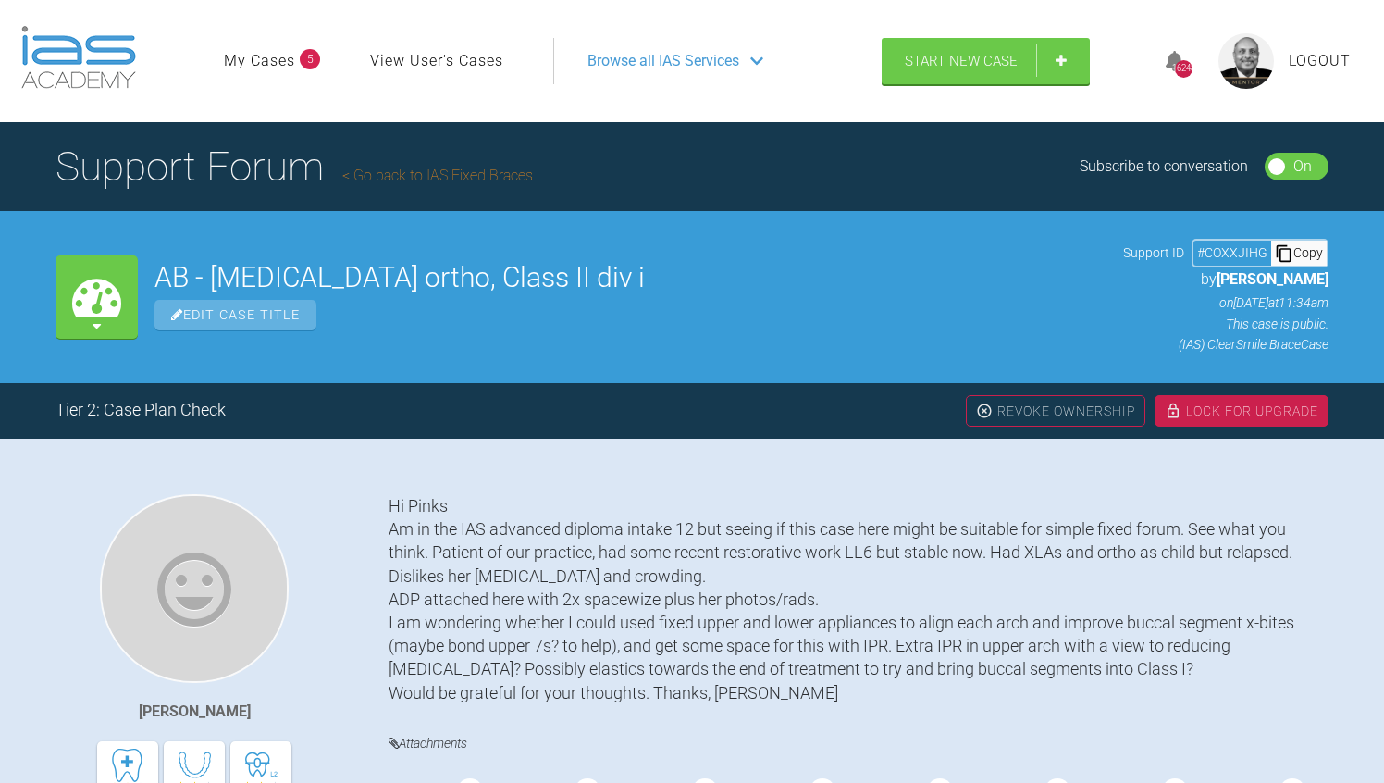 The height and width of the screenshot is (783, 1384). I want to click on a: Logout, so click(1319, 61).